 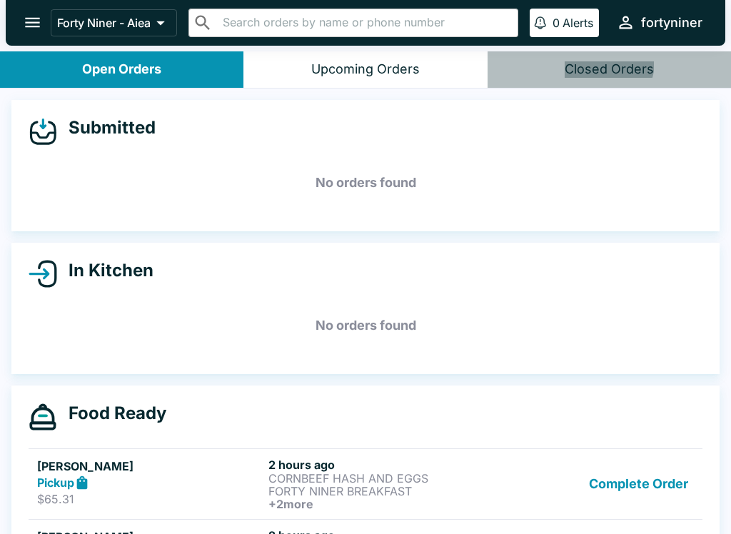 I want to click on p: 0, so click(x=556, y=23).